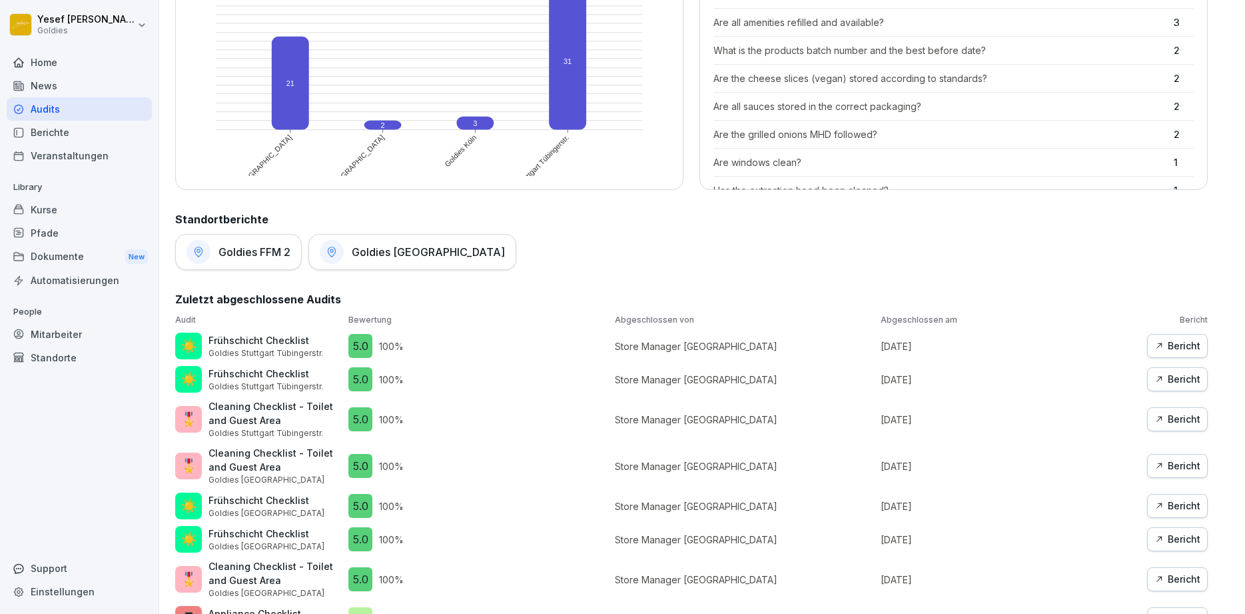 The width and height of the screenshot is (1245, 614). Describe the element at coordinates (79, 280) in the screenshot. I see `div: Automatisierungen` at that location.